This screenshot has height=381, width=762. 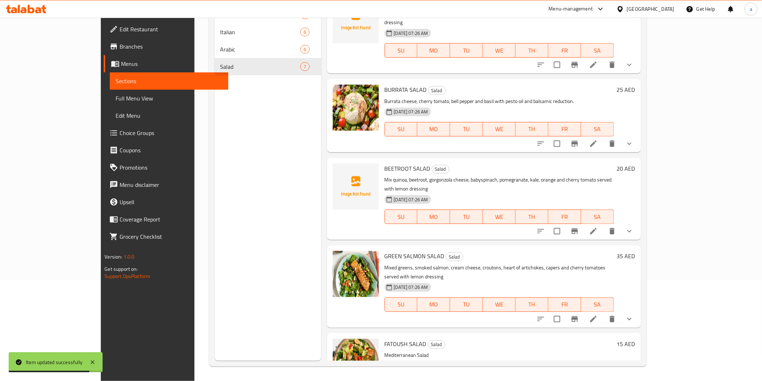 What do you see at coordinates (166, 150) in the screenshot?
I see `a: Coupons` at bounding box center [166, 150].